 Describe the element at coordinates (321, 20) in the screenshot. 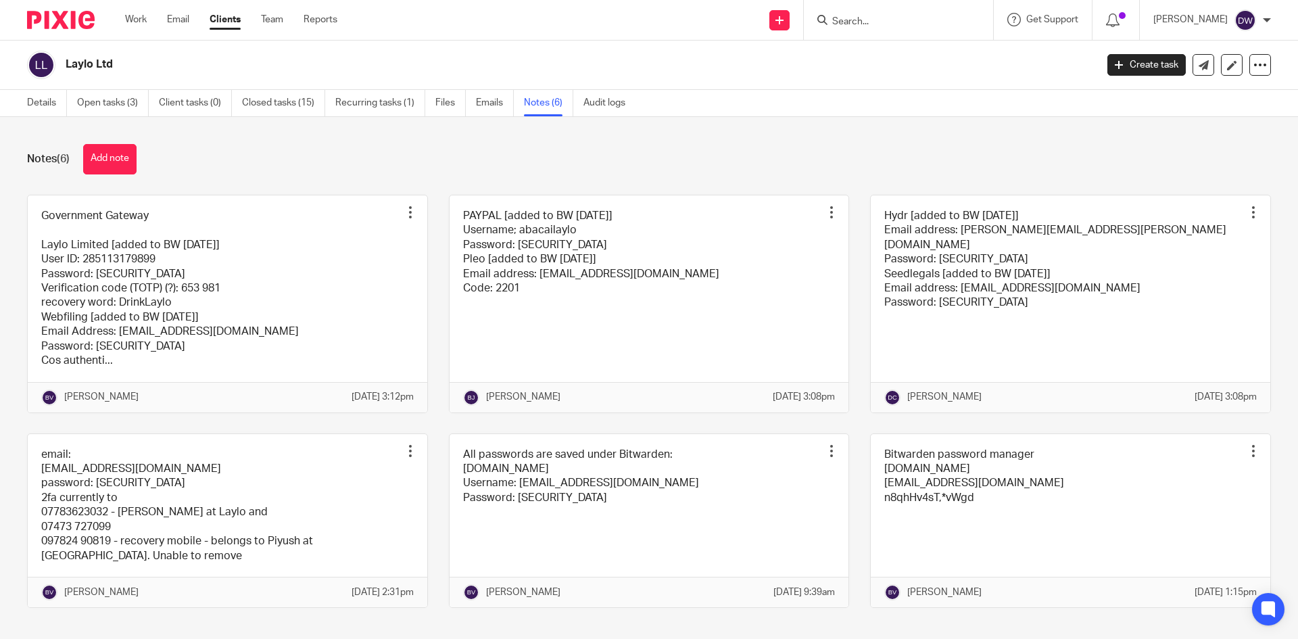

I see `a: Reports` at that location.